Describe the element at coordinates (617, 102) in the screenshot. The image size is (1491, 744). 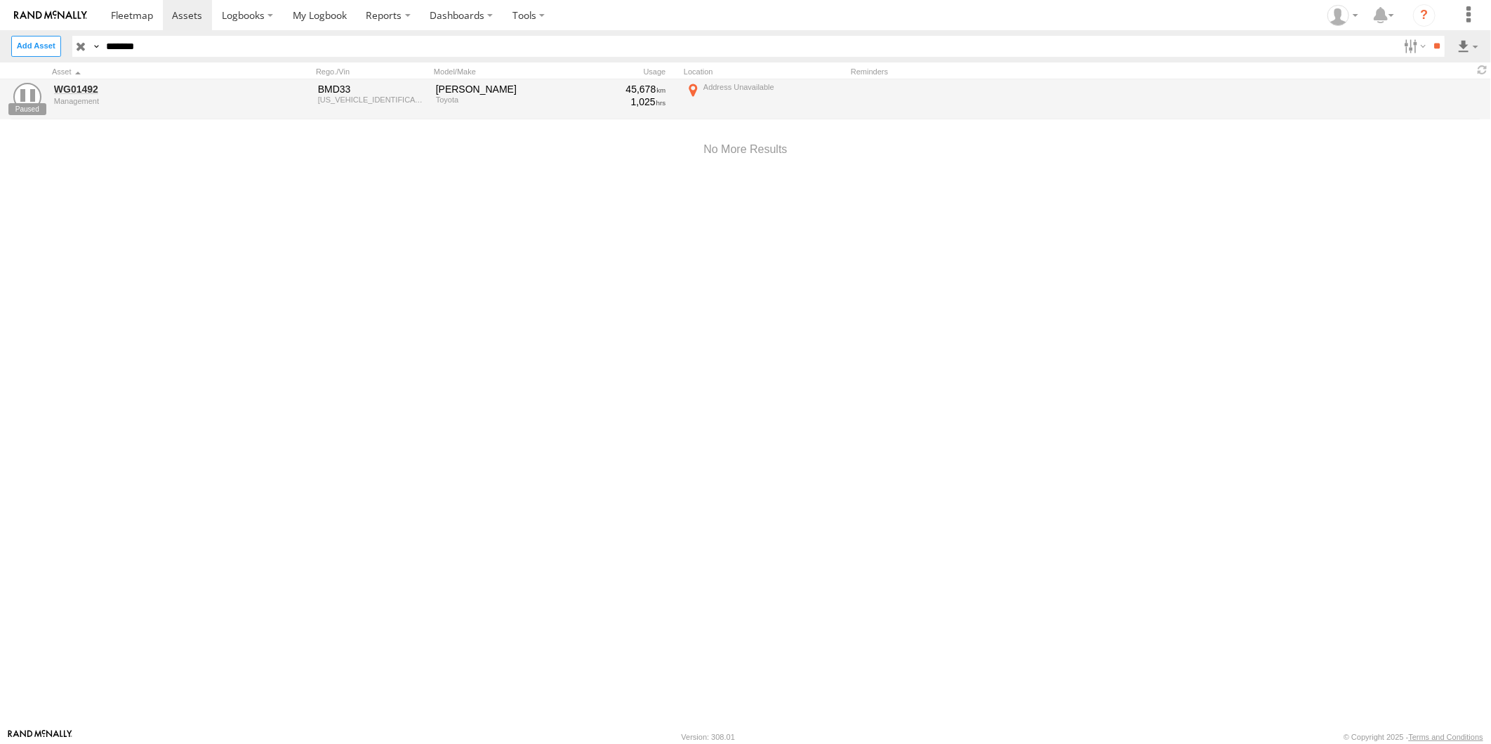
I see `div: 1,025` at that location.